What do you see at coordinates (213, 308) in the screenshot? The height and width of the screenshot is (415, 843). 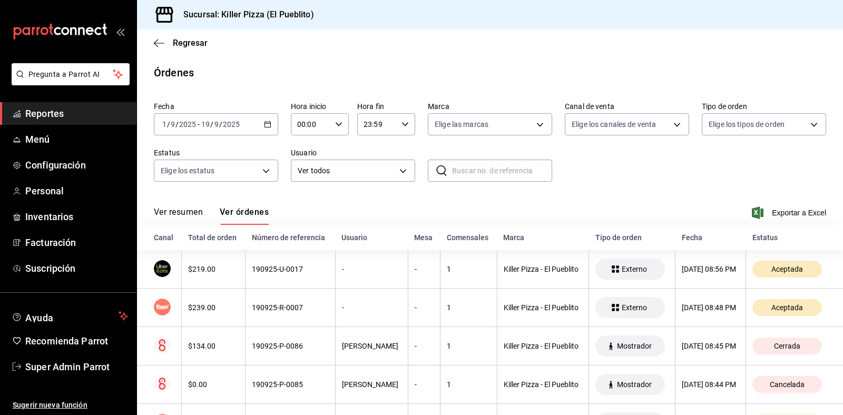 I see `div: $239.00` at bounding box center [213, 308].